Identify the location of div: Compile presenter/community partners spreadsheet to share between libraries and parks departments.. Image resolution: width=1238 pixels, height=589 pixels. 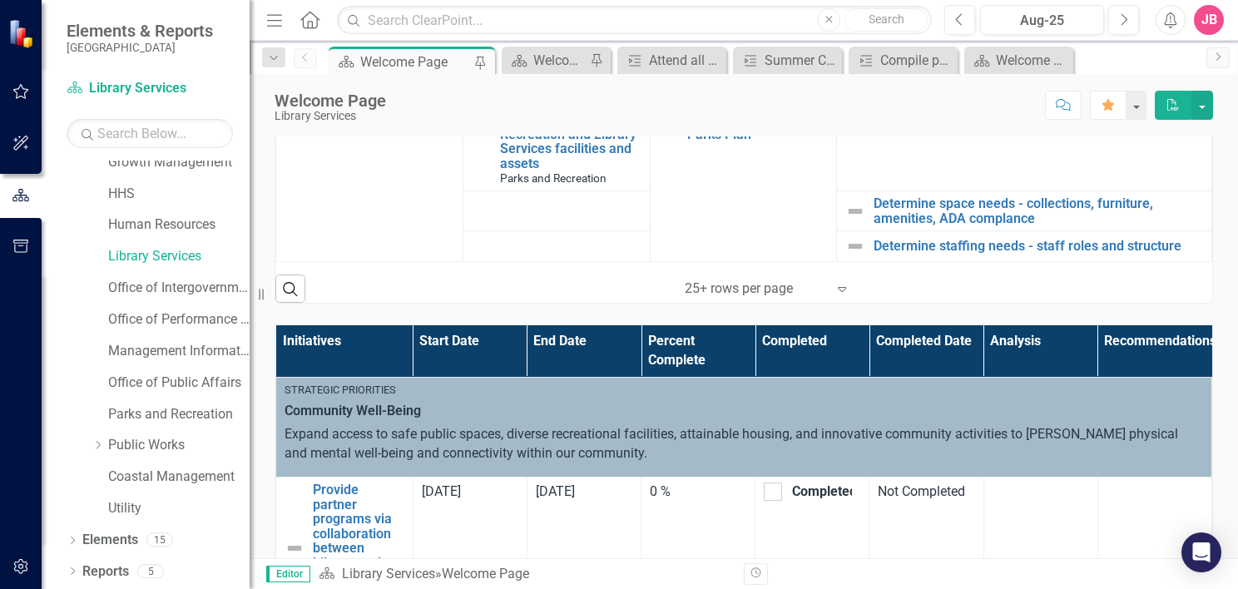
(917, 60).